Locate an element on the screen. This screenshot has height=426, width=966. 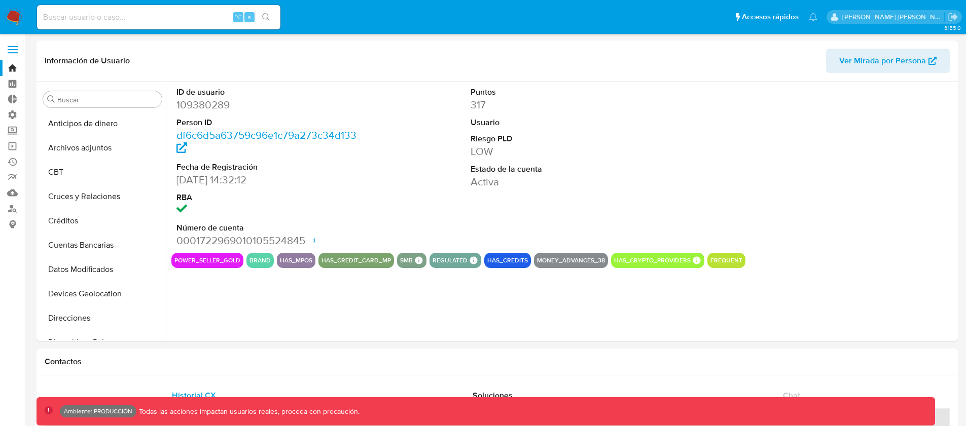
h1: Contactos is located at coordinates (497, 362).